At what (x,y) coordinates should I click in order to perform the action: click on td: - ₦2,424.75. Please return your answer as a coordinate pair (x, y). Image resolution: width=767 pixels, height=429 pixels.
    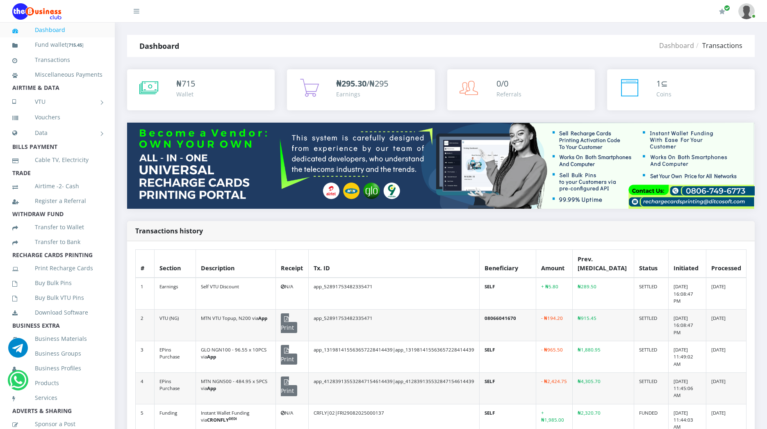
    Looking at the image, I should click on (554, 388).